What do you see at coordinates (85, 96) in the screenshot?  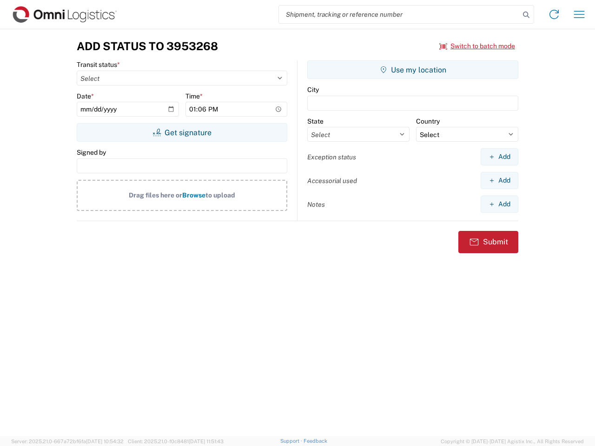 I see `label: Date` at bounding box center [85, 96].